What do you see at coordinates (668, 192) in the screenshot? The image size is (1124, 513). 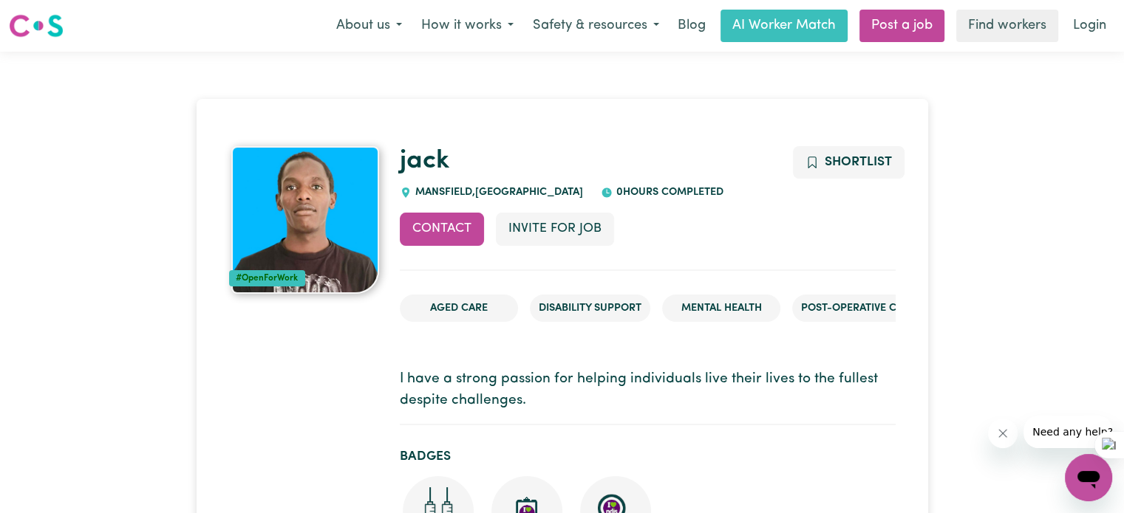 I see `span: 0 hours completed` at bounding box center [668, 192].